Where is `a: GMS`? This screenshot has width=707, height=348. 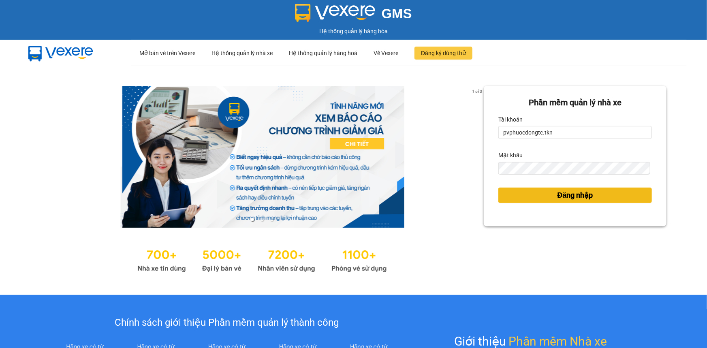 a: GMS is located at coordinates (353, 15).